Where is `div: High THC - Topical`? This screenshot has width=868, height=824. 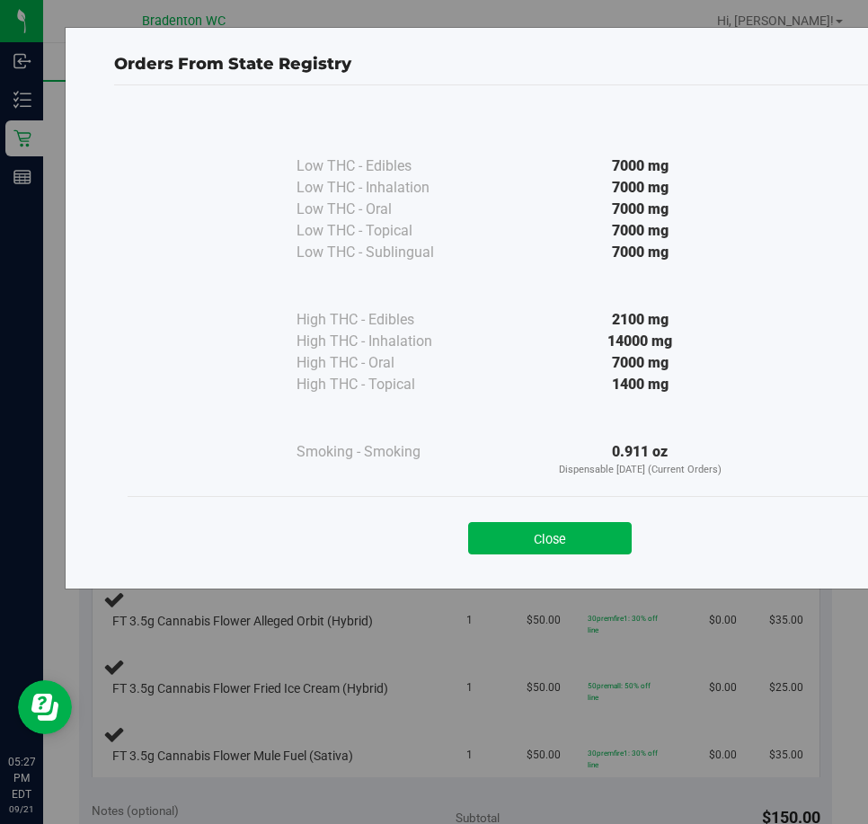 div: High THC - Topical is located at coordinates (386, 384).